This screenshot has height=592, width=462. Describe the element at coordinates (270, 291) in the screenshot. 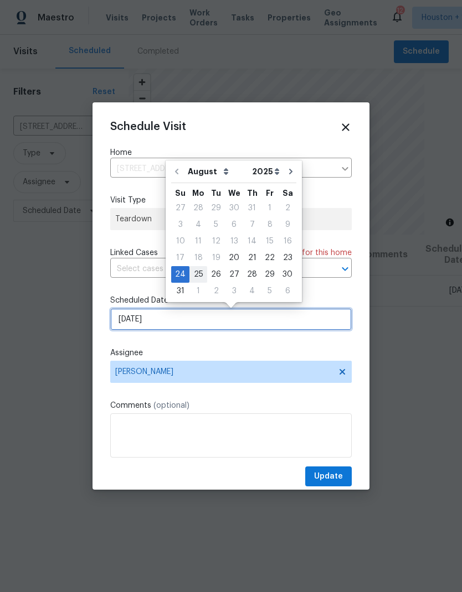

I see `div: Fri Sep 05 2025` at that location.